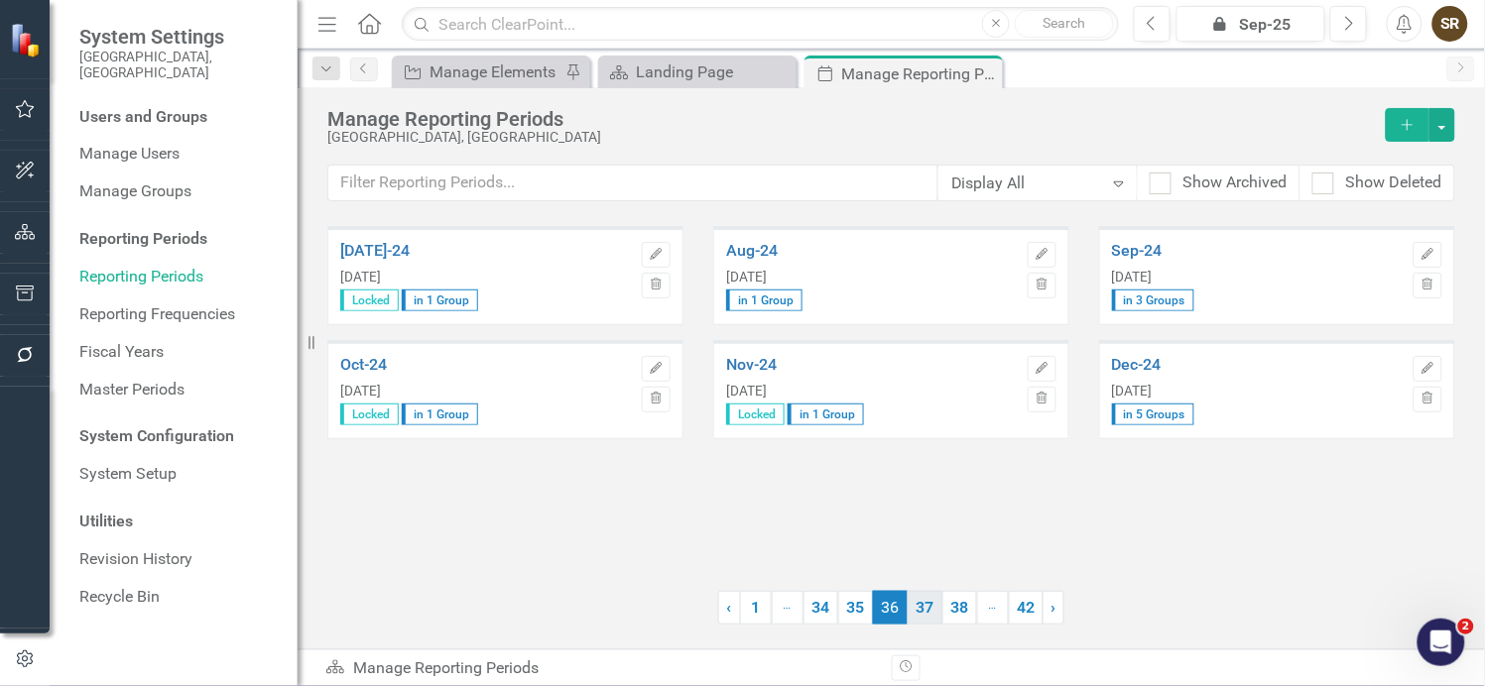  What do you see at coordinates (179, 117) in the screenshot?
I see `div: Users and Groups` at bounding box center [179, 117].